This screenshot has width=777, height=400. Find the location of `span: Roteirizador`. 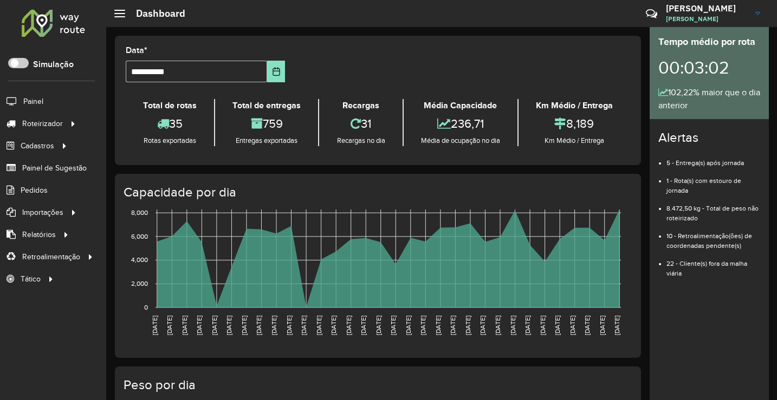

span: Roteirizador is located at coordinates (42, 123).